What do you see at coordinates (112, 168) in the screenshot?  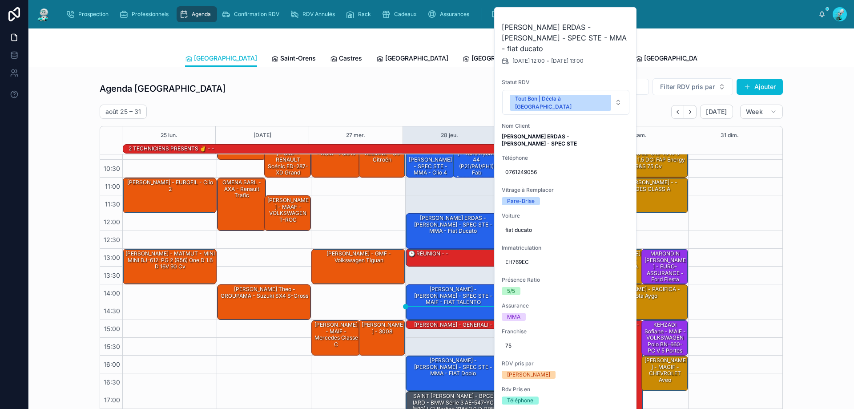 I see `span: 10:30` at bounding box center [112, 168].